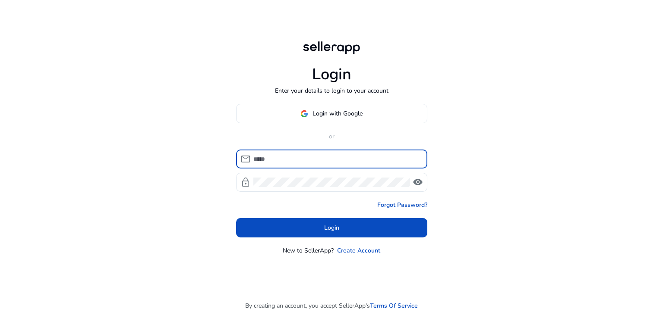 The image size is (663, 318). Describe the element at coordinates (308, 251) in the screenshot. I see `p: New to SellerApp?` at that location.